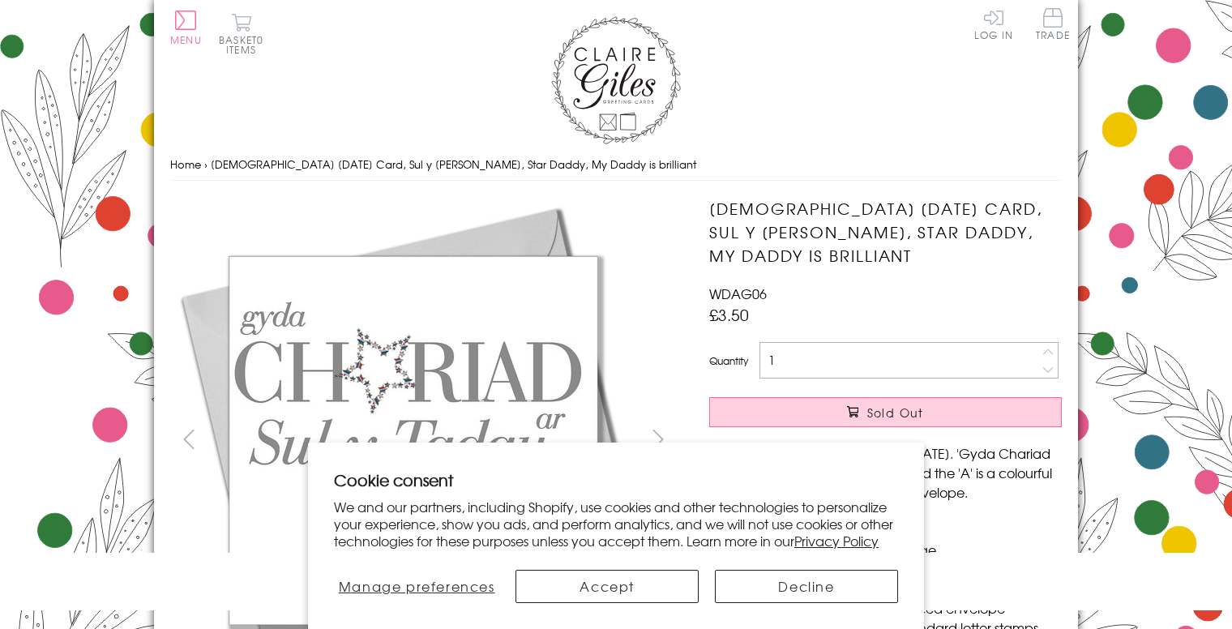 The image size is (1232, 629). Describe the element at coordinates (806, 586) in the screenshot. I see `button: Decline` at that location.